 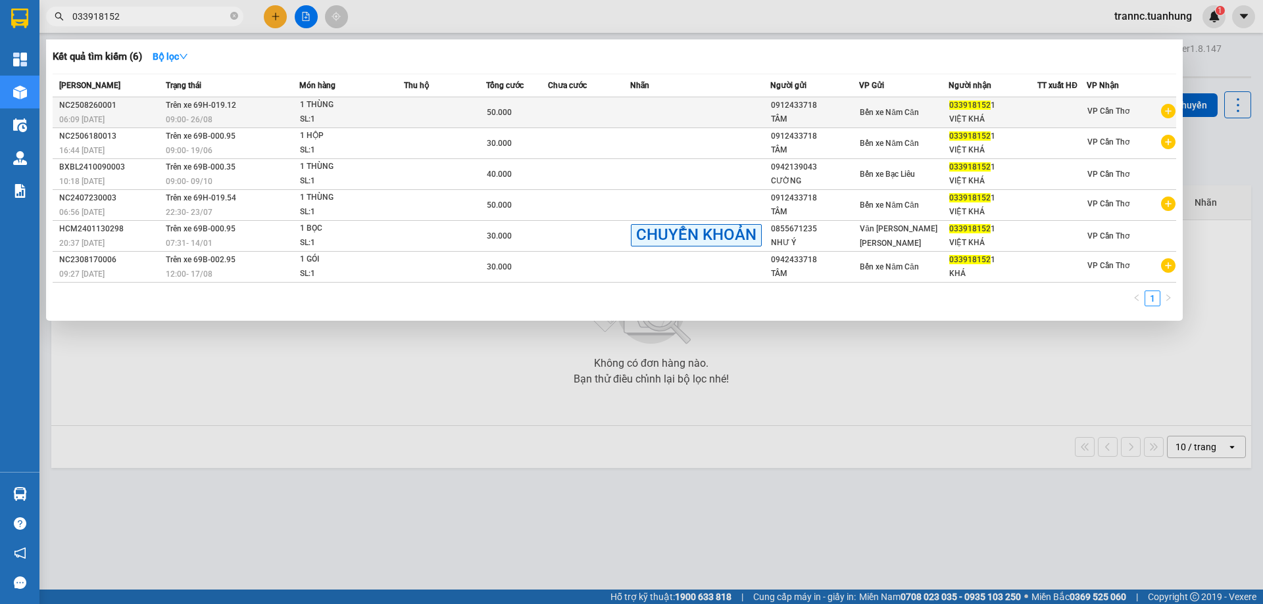 I want to click on div: NC2508260001, so click(x=110, y=105).